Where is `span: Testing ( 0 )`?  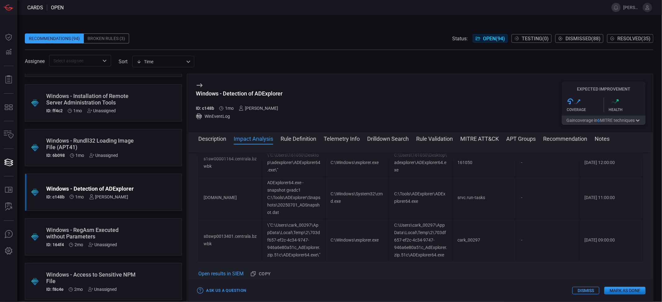
span: Testing ( 0 ) is located at coordinates (535, 38).